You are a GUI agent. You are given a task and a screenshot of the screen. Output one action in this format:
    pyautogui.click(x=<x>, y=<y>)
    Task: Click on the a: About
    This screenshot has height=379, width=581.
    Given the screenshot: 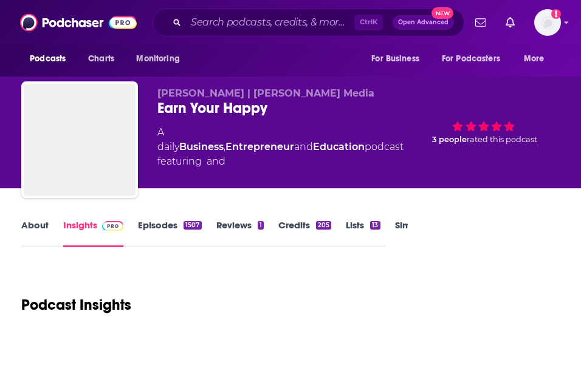 What is the action you would take?
    pyautogui.click(x=35, y=233)
    